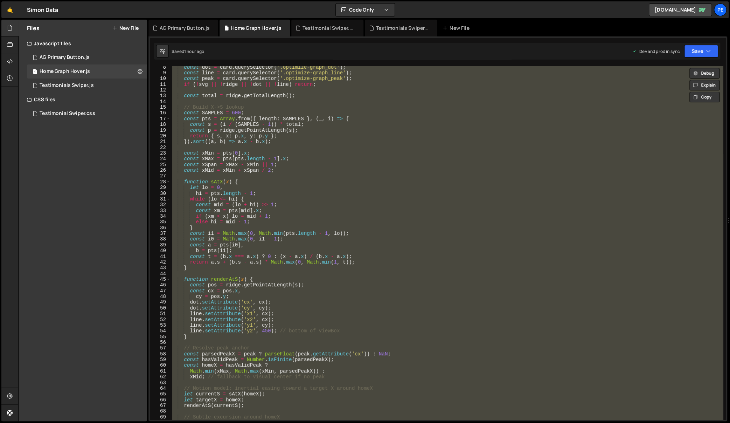  I want to click on div: 39, so click(160, 245).